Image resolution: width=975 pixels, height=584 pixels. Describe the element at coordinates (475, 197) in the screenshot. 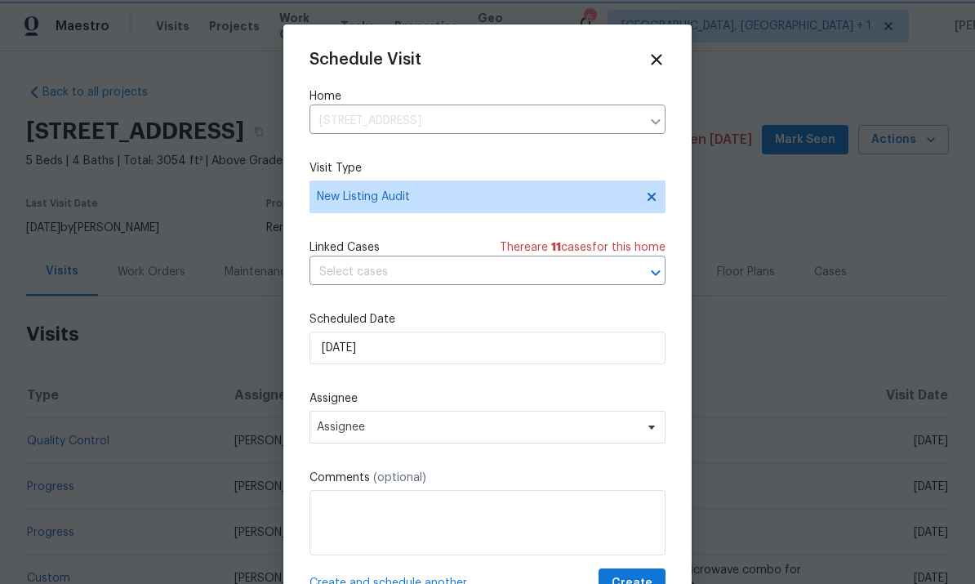

I see `span: New Listing Audit` at that location.